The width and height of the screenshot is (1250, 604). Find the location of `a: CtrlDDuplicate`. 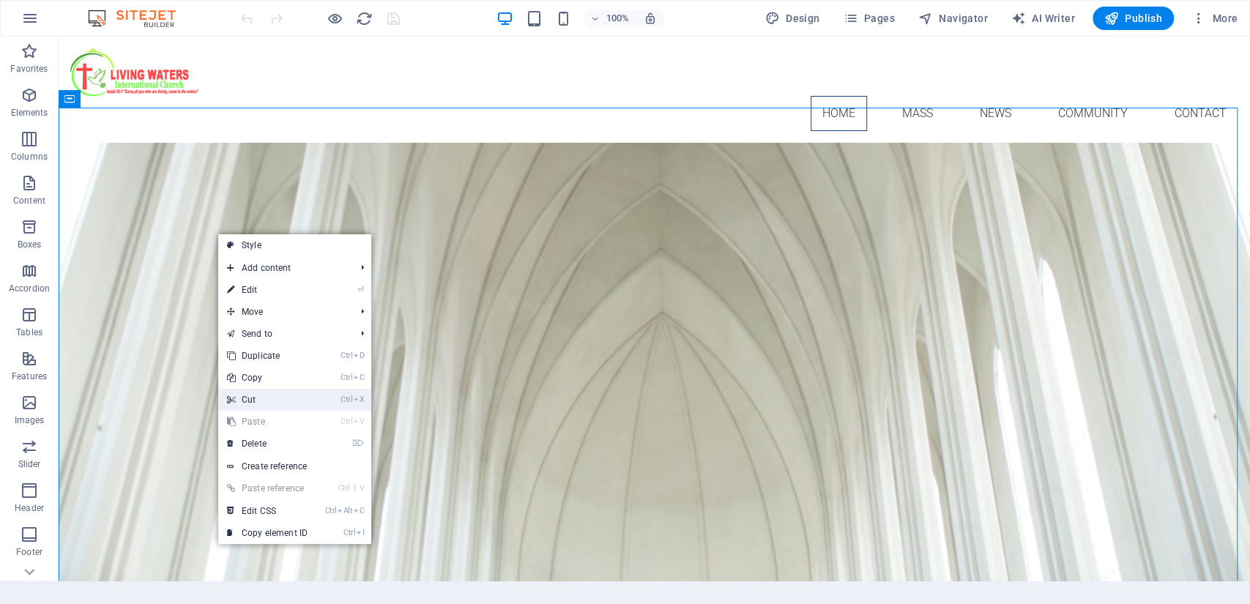

a: CtrlDDuplicate is located at coordinates (267, 356).